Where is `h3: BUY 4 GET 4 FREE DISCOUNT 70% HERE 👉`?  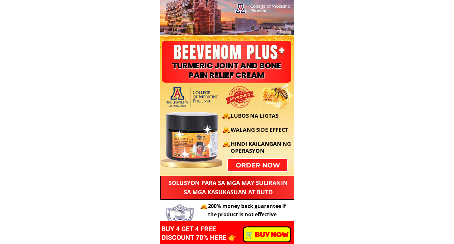
h3: BUY 4 GET 4 FREE DISCOUNT 70% HERE 👉 is located at coordinates (210, 233).